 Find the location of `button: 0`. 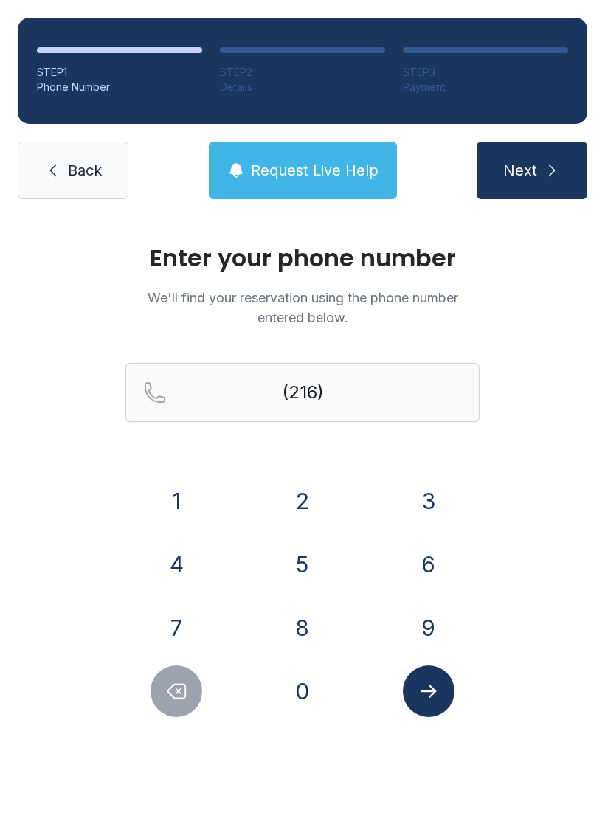

button: 0 is located at coordinates (303, 691).